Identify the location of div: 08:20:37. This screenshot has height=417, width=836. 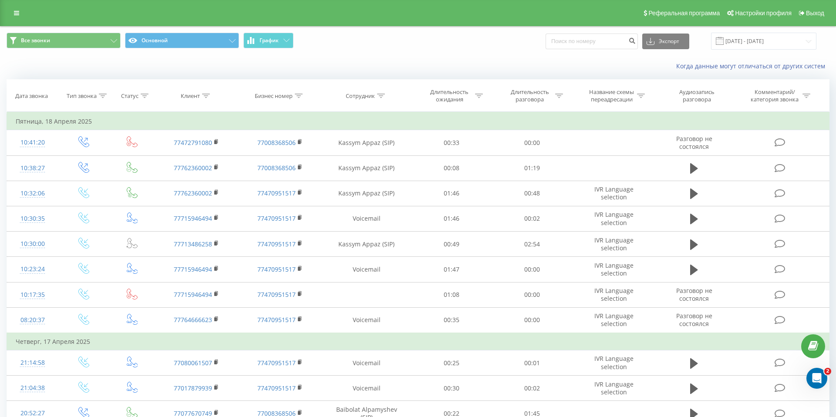
(33, 320).